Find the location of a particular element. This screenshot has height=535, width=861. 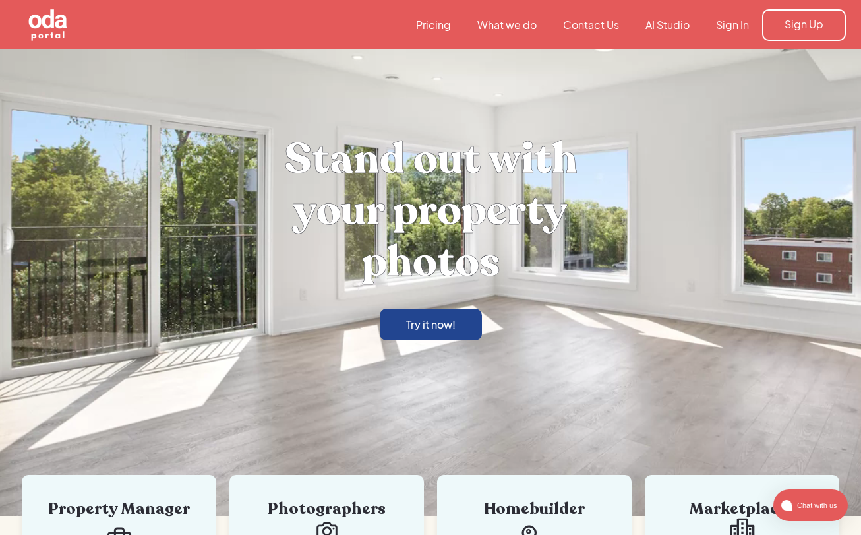

div: Sign Up is located at coordinates (804, 24).